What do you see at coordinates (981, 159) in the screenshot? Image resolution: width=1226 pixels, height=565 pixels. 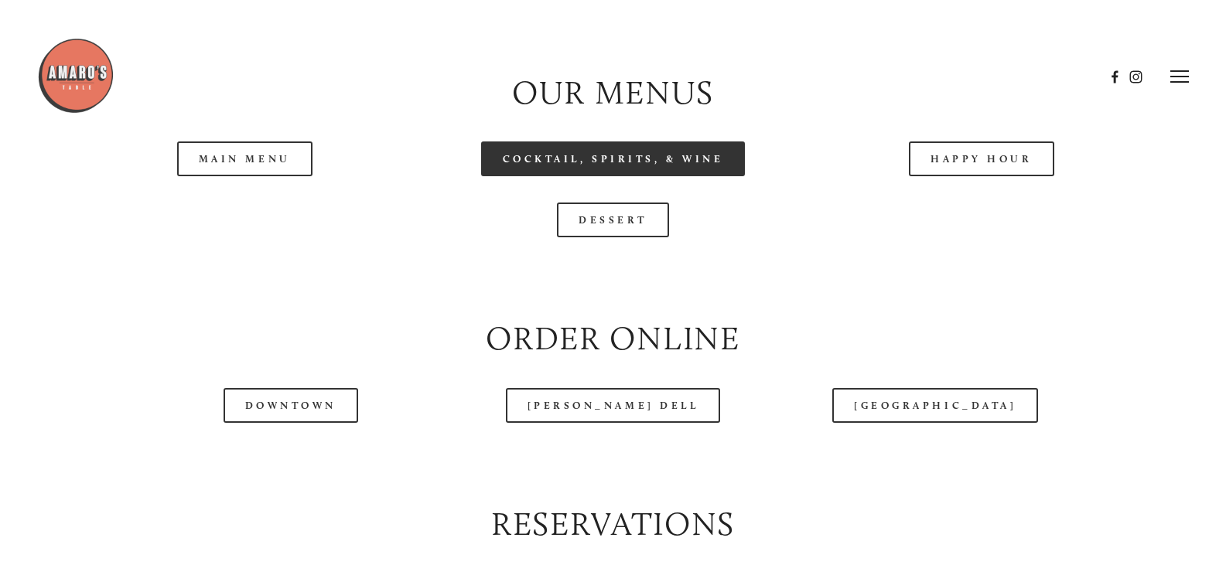 I see `a: Happy Hour` at bounding box center [981, 159].